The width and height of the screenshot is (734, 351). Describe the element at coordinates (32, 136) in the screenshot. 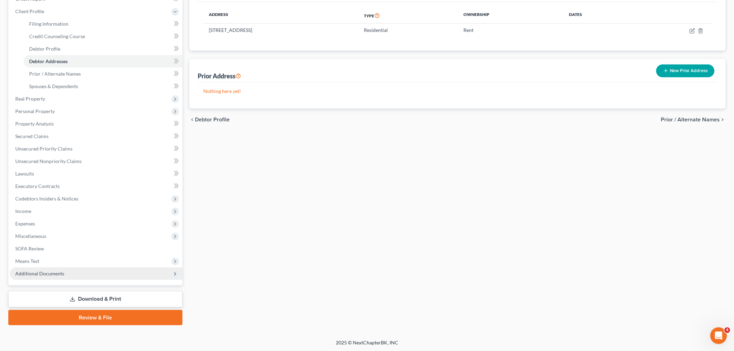

I see `span: Secured Claims` at that location.